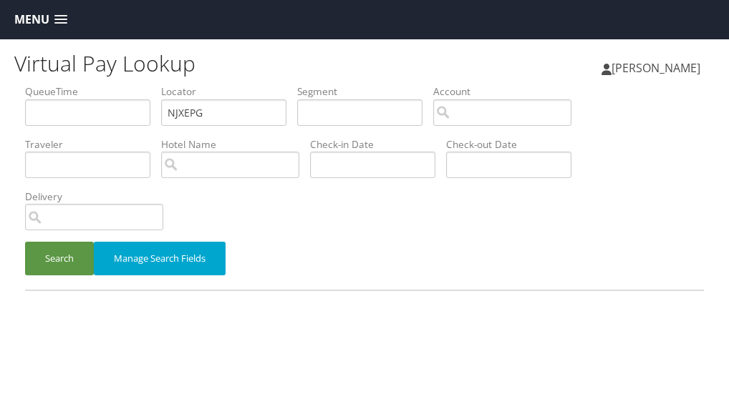 Image resolution: width=729 pixels, height=394 pixels. What do you see at coordinates (365, 92) in the screenshot?
I see `label: Segment` at bounding box center [365, 92].